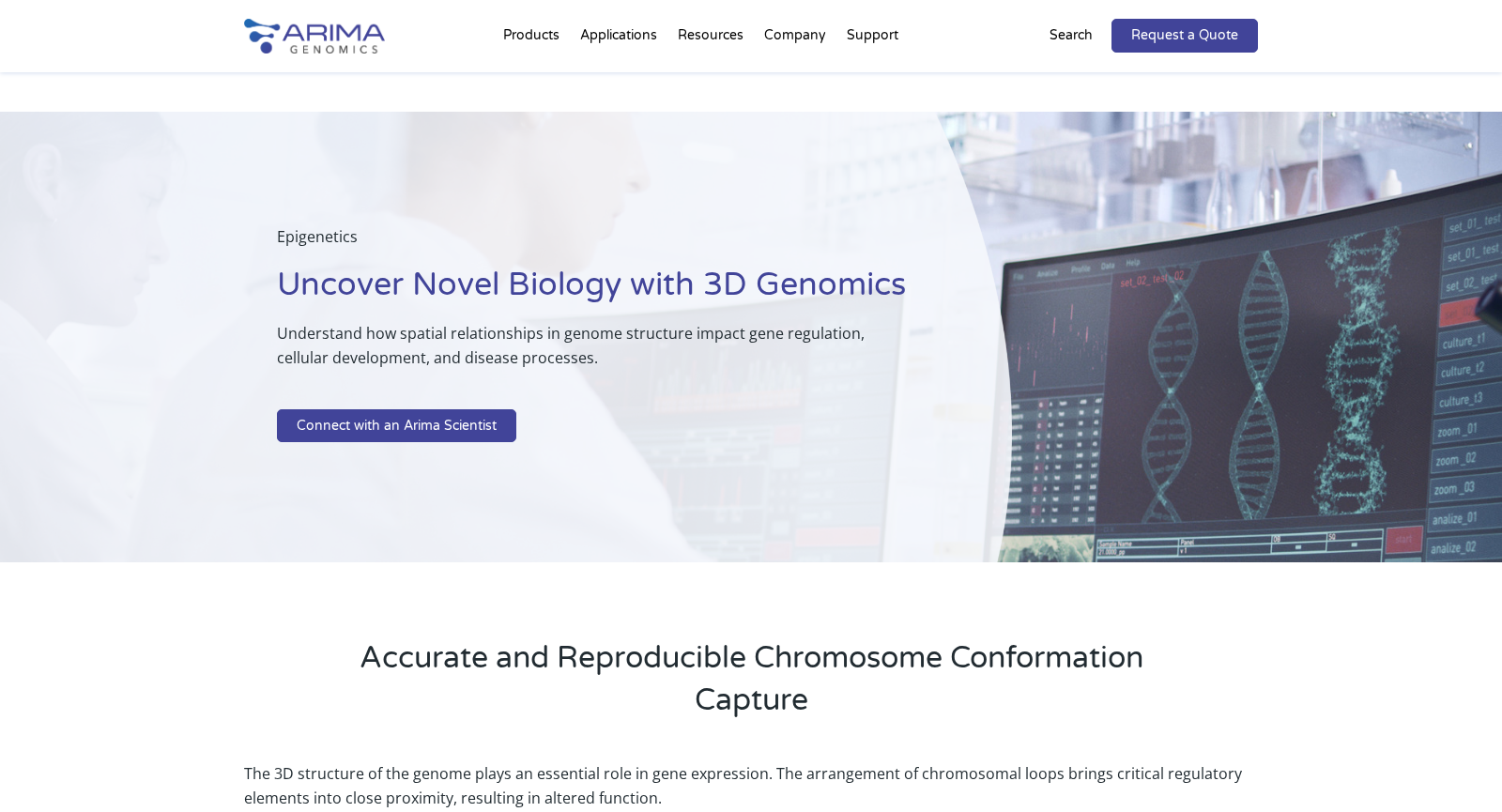  What do you see at coordinates (598, 353) in the screenshot?
I see `p: Understand how spatial relationships in genome structure impact gene regulation, cellular develop...` at bounding box center [598, 353].